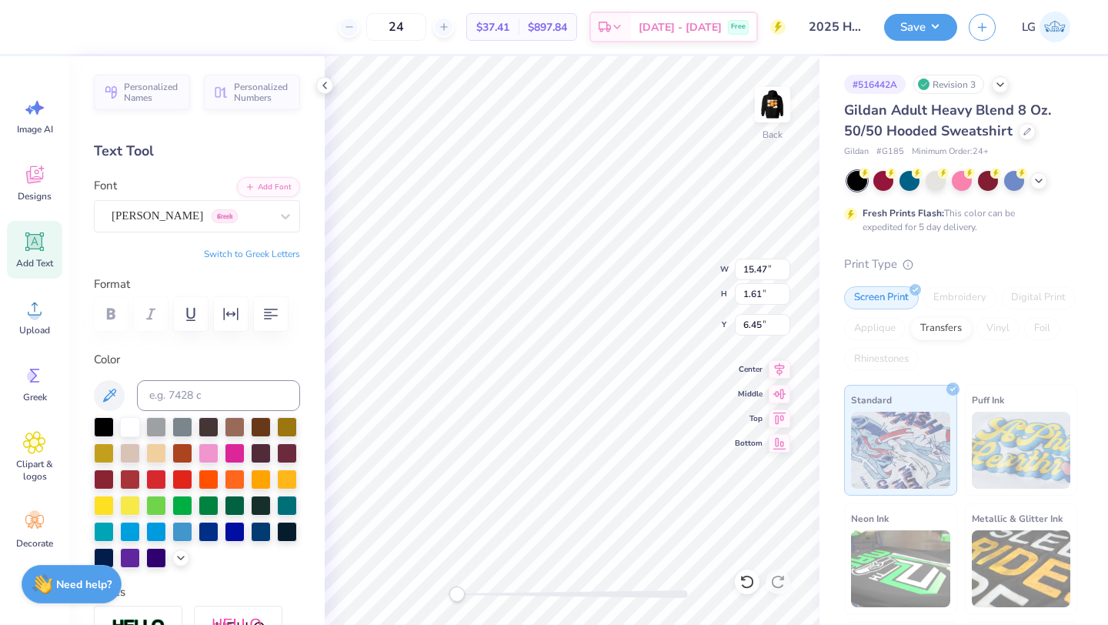 This screenshot has height=625, width=1108. I want to click on label: Color, so click(197, 359).